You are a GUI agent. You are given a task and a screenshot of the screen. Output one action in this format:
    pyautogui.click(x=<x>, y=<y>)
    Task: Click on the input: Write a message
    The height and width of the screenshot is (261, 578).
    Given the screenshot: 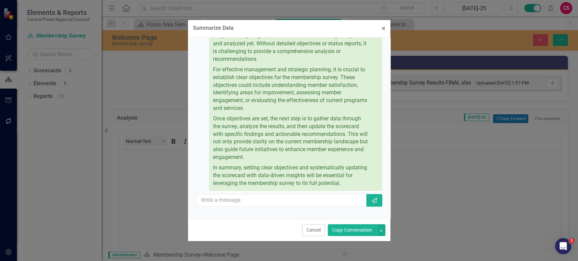 What is the action you would take?
    pyautogui.click(x=282, y=200)
    